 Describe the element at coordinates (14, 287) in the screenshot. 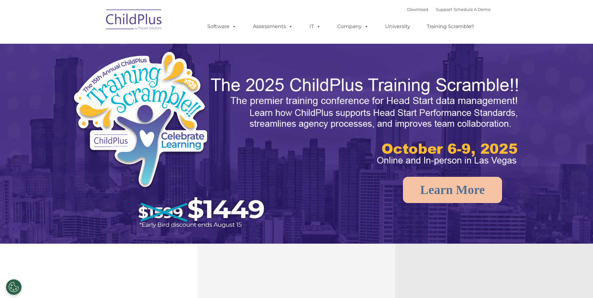

I see `button: Cookies Settings` at that location.